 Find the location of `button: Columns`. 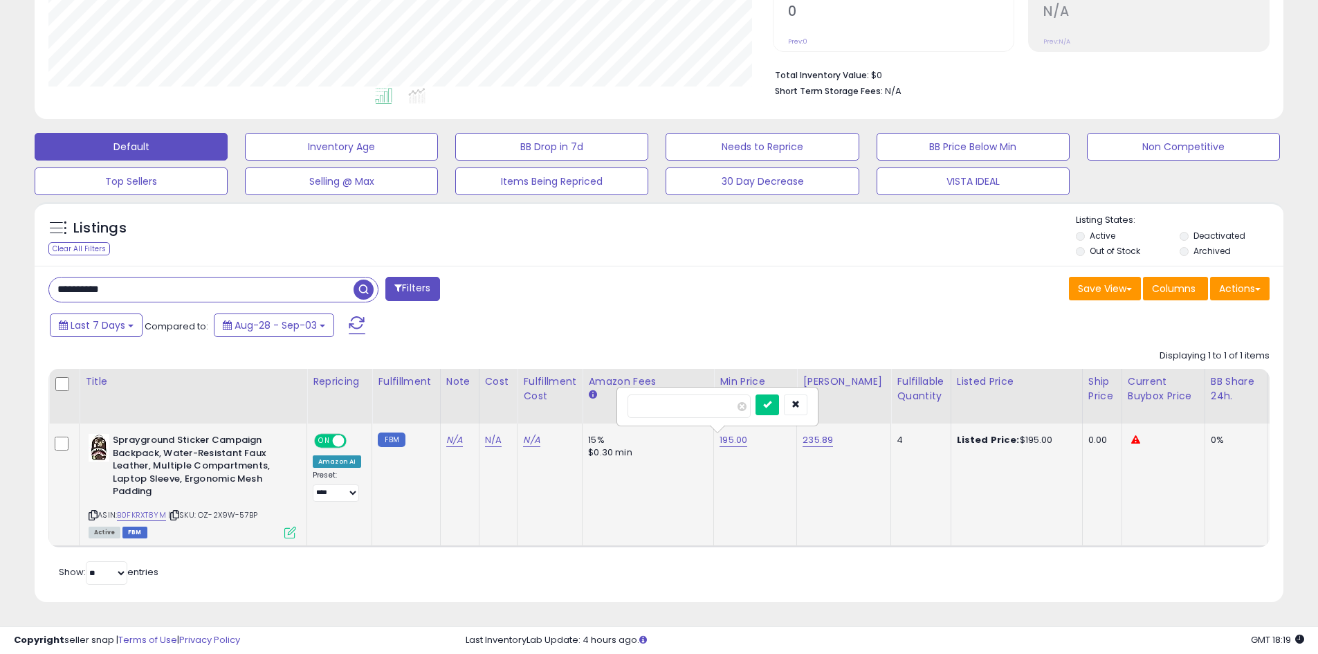

button: Columns is located at coordinates (1175, 288).